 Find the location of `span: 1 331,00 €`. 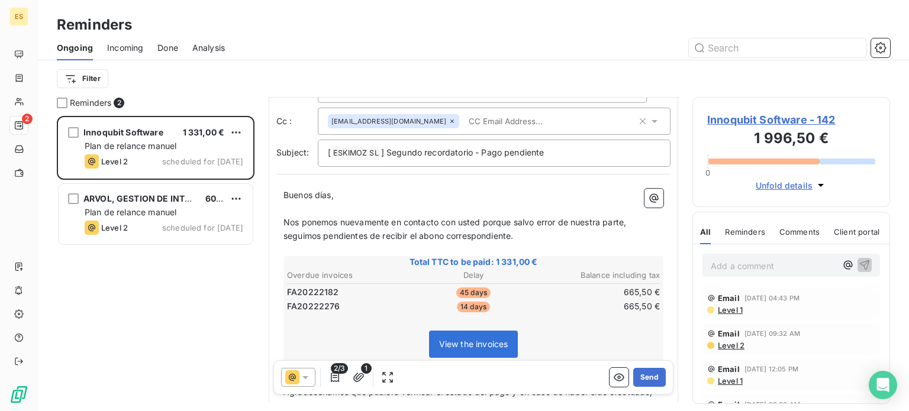

span: 1 331,00 € is located at coordinates (204, 132).